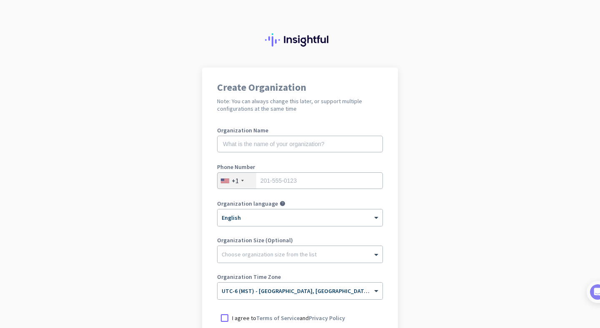  I want to click on h1: Create Organization, so click(300, 88).